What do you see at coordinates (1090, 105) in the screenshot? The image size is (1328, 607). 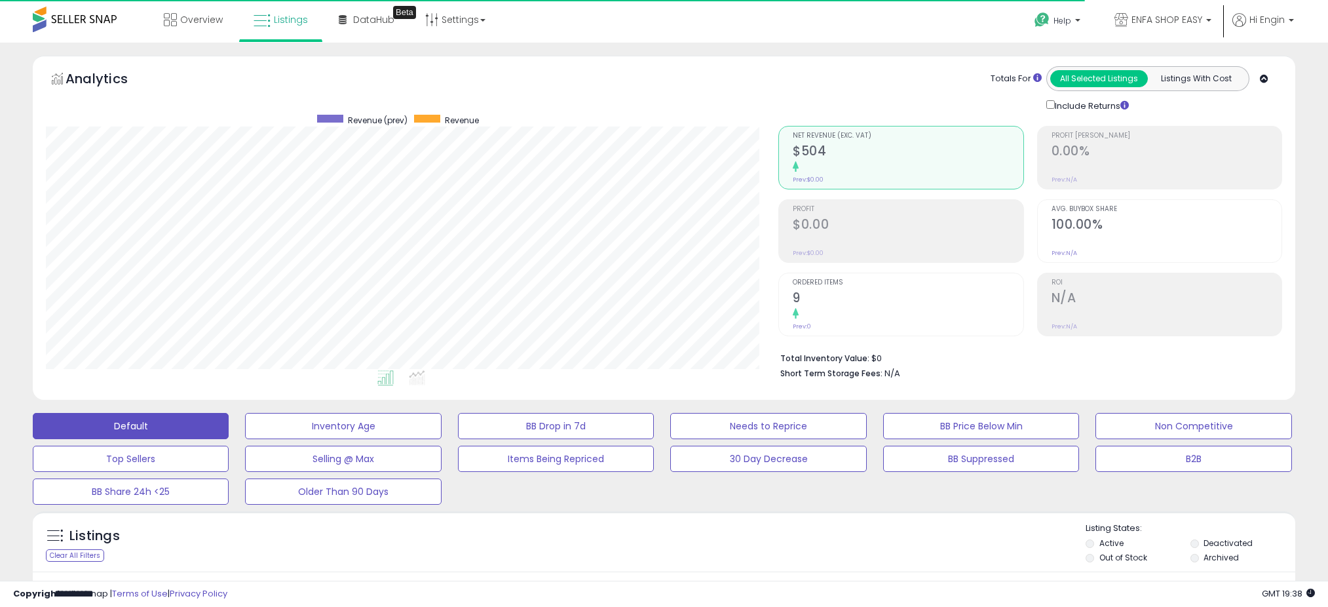 I see `div: Include Returns` at bounding box center [1090, 105].